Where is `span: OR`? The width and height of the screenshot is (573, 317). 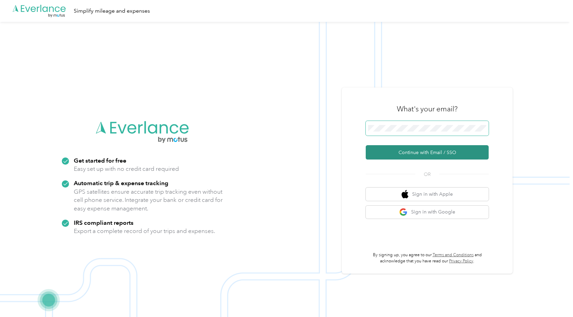
span: OR is located at coordinates (427, 174).